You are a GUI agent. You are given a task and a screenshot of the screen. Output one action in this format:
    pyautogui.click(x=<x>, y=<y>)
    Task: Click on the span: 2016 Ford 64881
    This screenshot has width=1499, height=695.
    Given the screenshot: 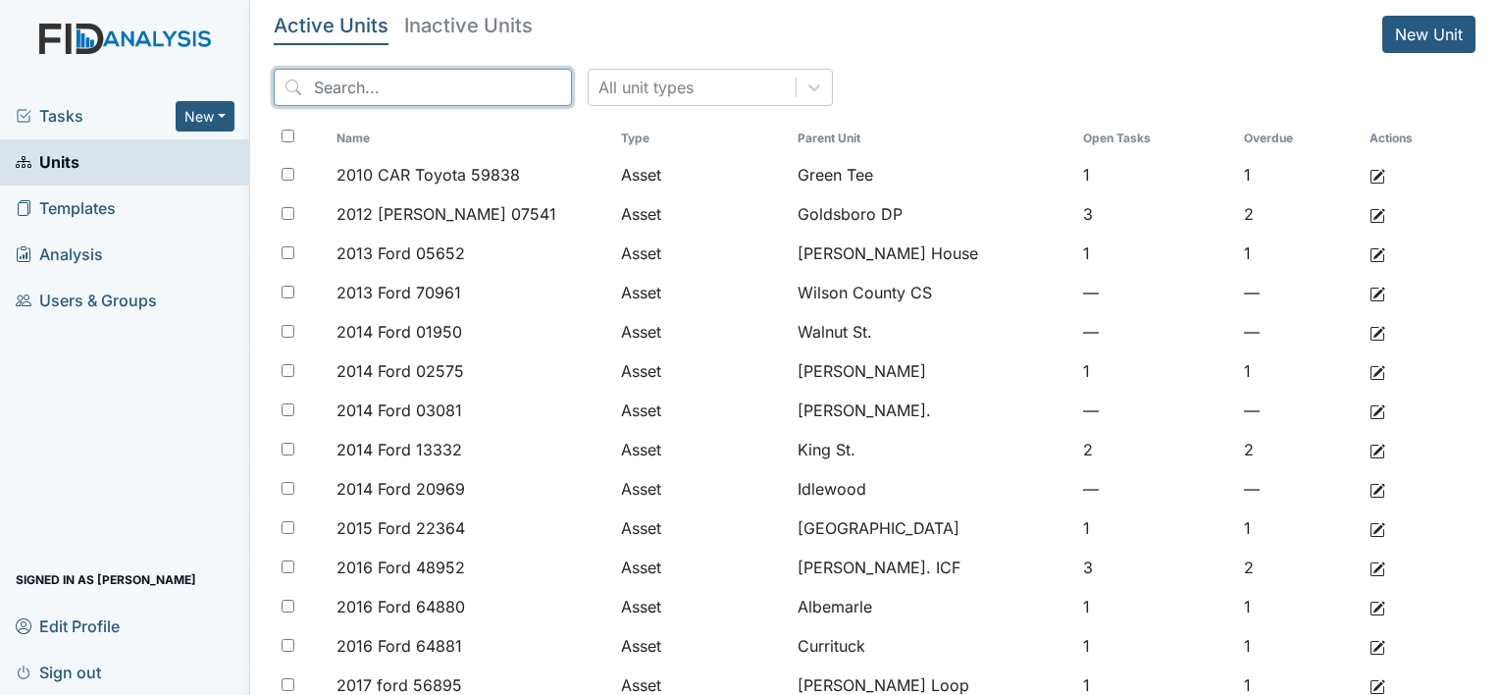 What is the action you would take?
    pyautogui.click(x=399, y=646)
    